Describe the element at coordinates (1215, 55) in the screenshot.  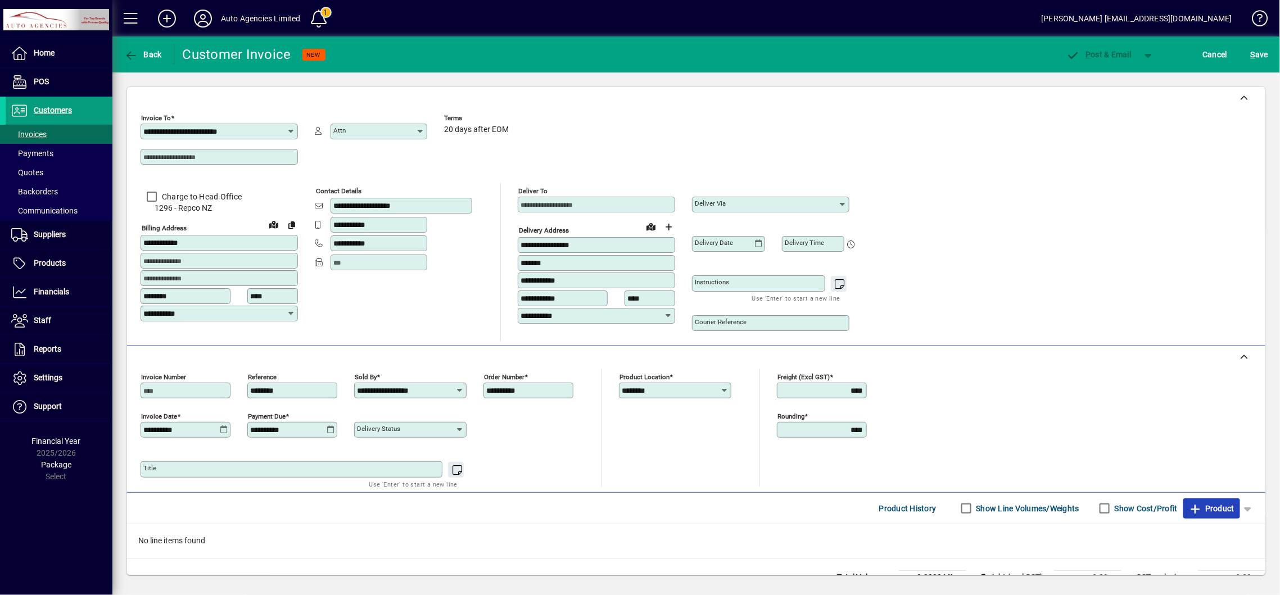
I see `button: Cancel` at that location.